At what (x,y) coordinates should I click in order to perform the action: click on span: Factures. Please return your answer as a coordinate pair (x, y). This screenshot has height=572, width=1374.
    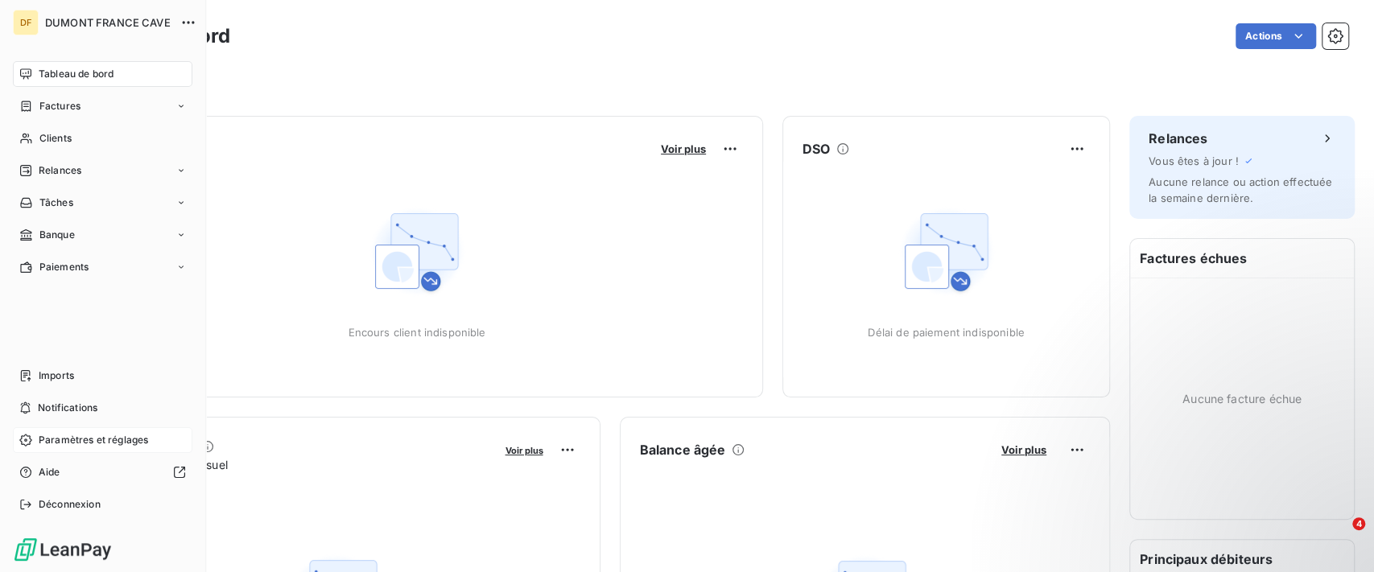
    Looking at the image, I should click on (60, 106).